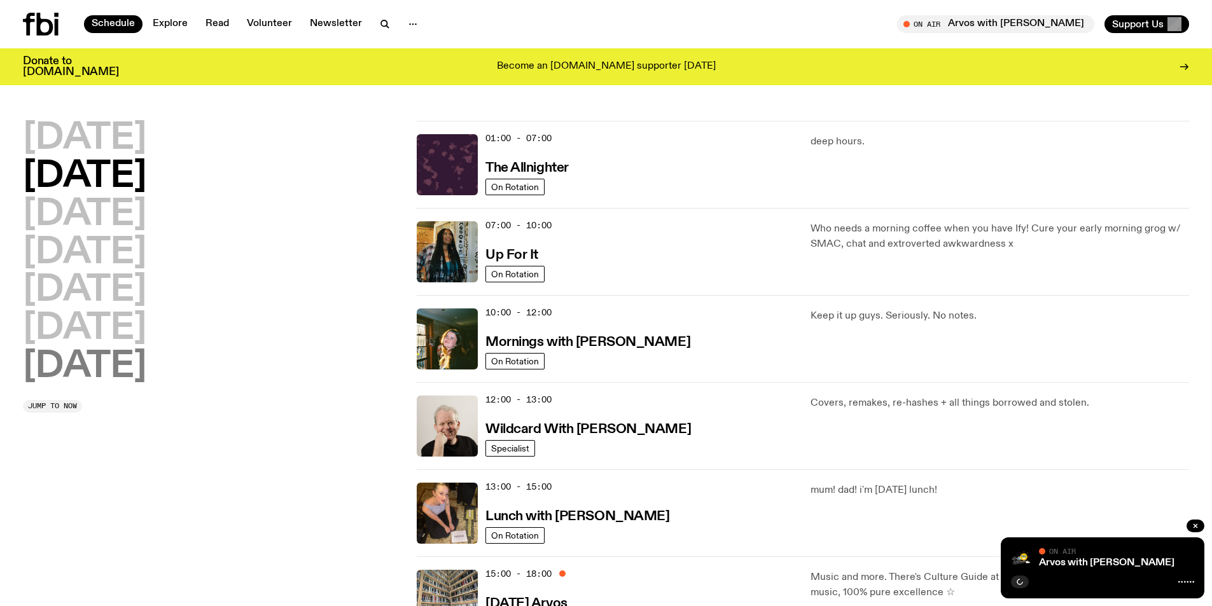 This screenshot has height=606, width=1212. I want to click on a: Newsletter, so click(336, 24).